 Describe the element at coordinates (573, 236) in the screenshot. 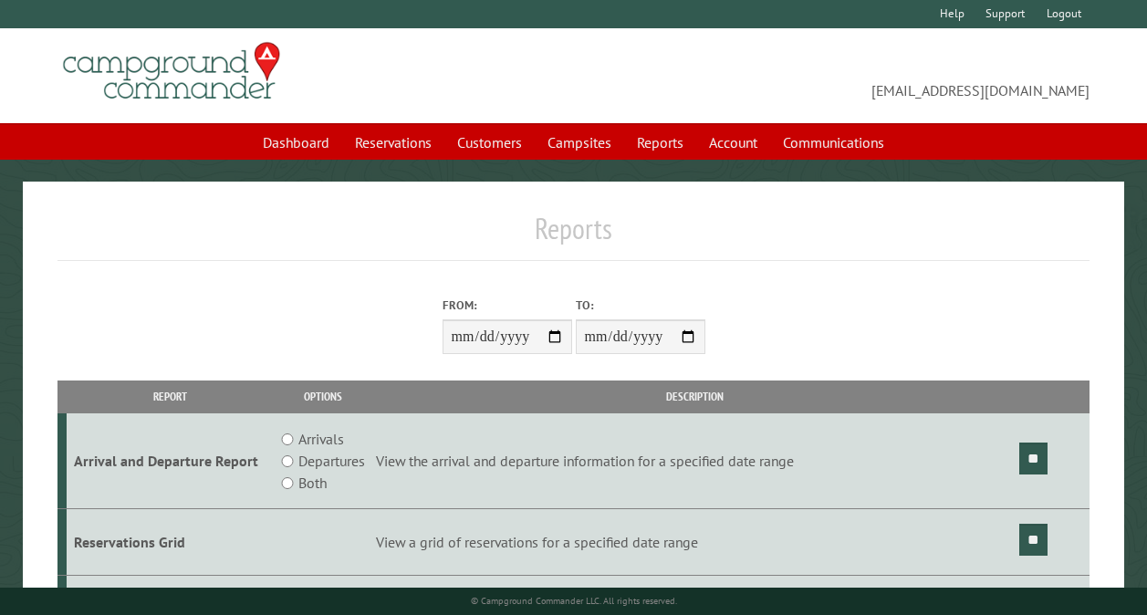

I see `h1: Reports` at that location.